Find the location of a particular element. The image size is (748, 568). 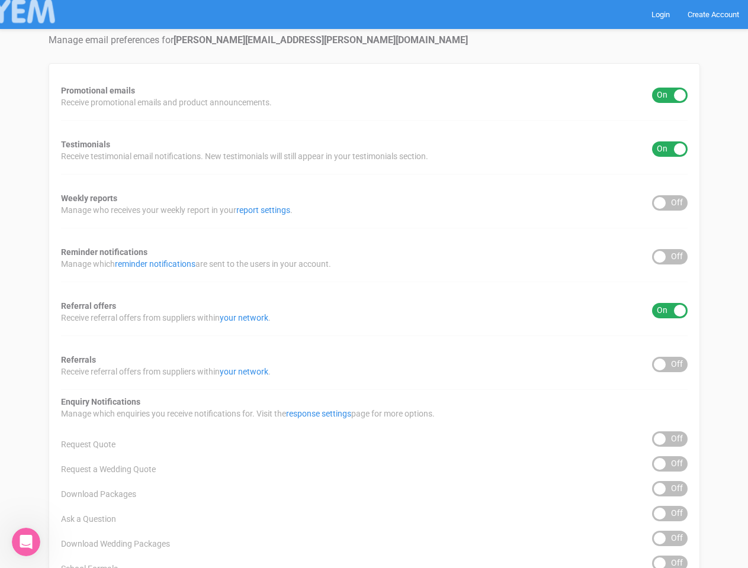

span: Ask a Question is located at coordinates (88, 519).